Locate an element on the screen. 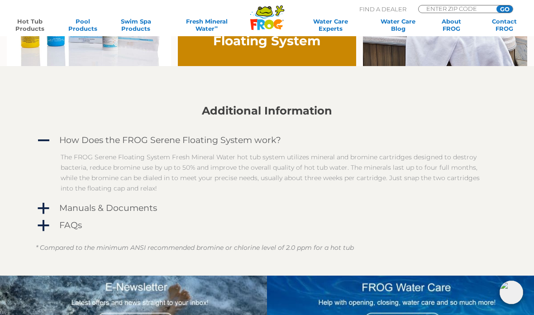 The height and width of the screenshot is (315, 534). a: PoolProducts is located at coordinates (82, 25).